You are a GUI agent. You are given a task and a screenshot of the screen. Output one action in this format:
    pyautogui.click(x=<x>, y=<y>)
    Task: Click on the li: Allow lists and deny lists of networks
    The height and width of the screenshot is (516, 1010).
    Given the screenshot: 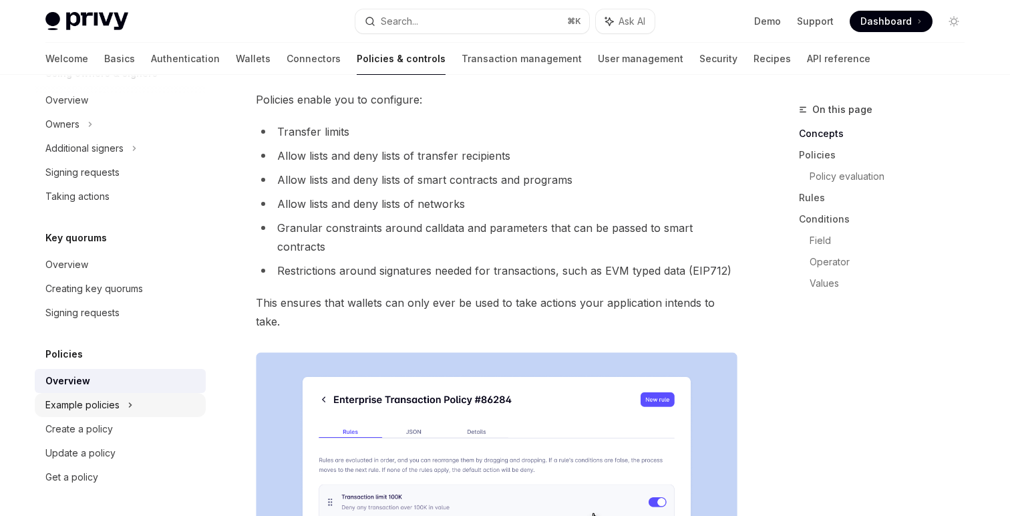 What is the action you would take?
    pyautogui.click(x=496, y=204)
    